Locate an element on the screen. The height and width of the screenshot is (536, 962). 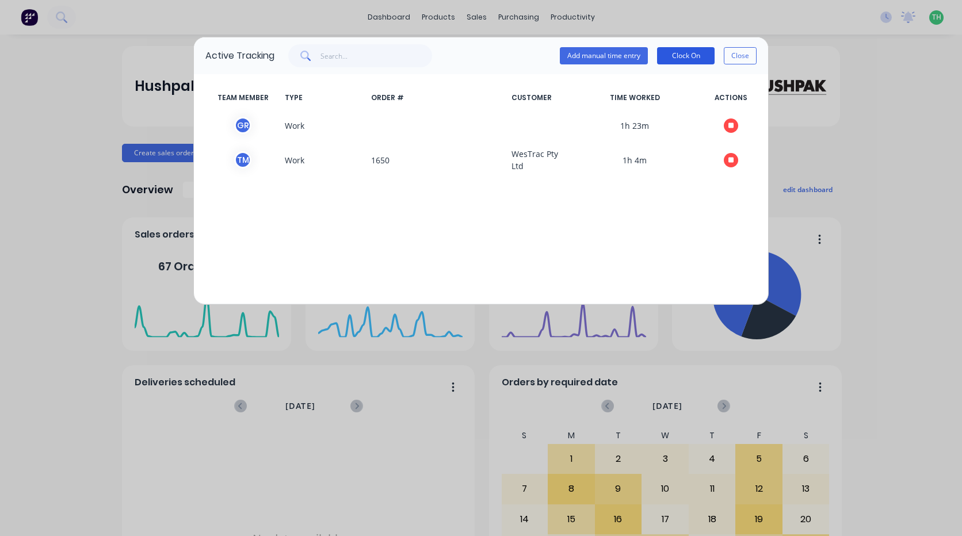
span: ACTIONS is located at coordinates (731, 98).